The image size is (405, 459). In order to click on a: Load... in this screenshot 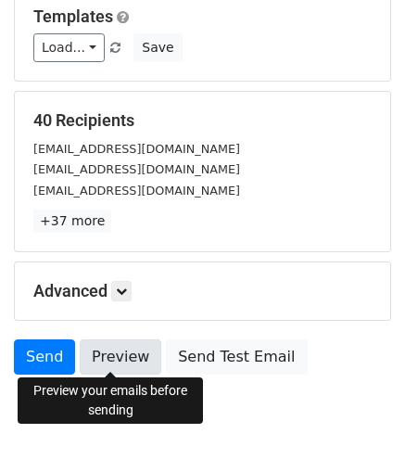, I will do `click(69, 47)`.